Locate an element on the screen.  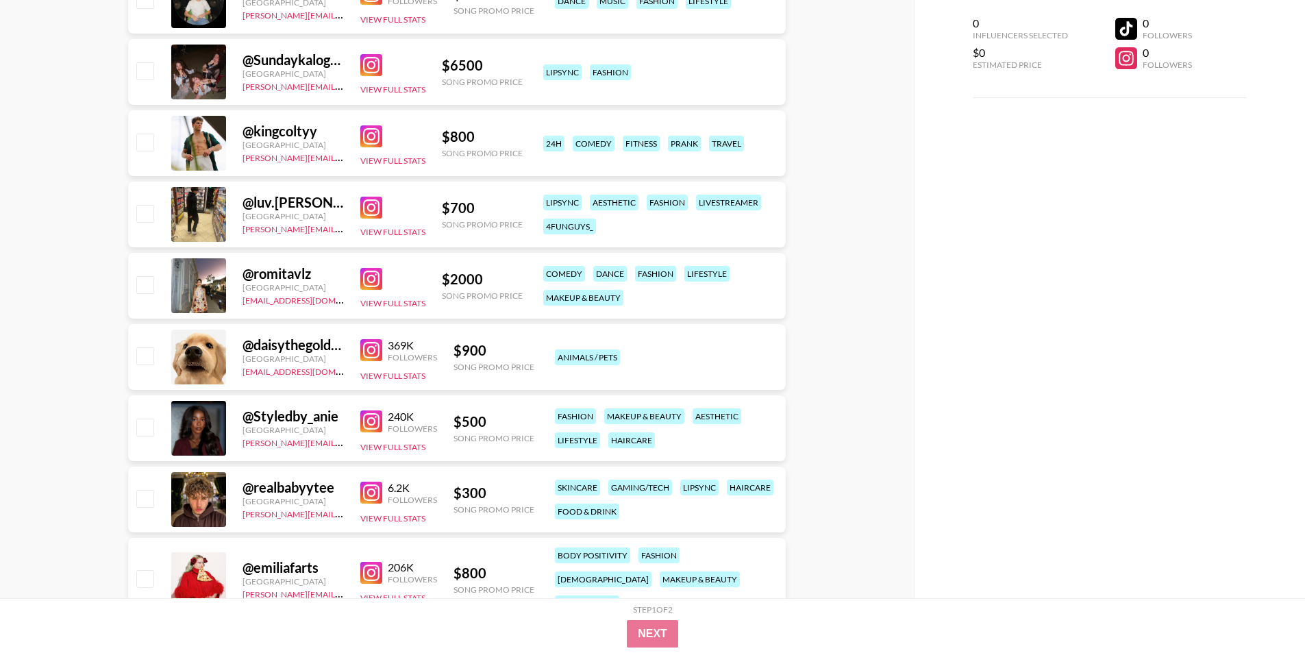
div: dance is located at coordinates (610, 273).